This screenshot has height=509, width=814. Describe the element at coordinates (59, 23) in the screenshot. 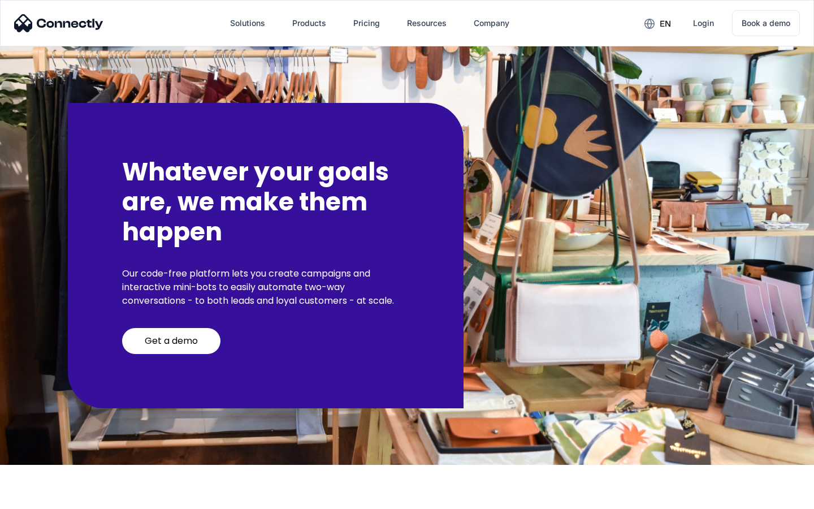

I see `img: Connectly Logo` at that location.